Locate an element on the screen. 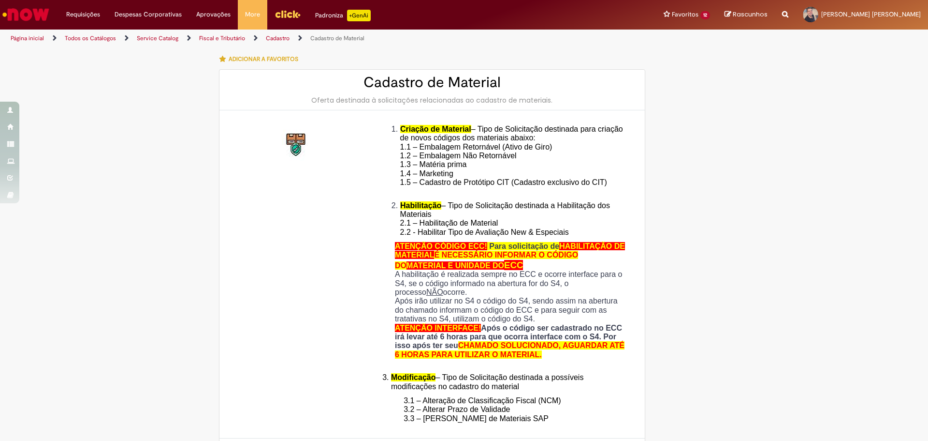 The width and height of the screenshot is (928, 441). span: Rascunhos is located at coordinates (750, 14).